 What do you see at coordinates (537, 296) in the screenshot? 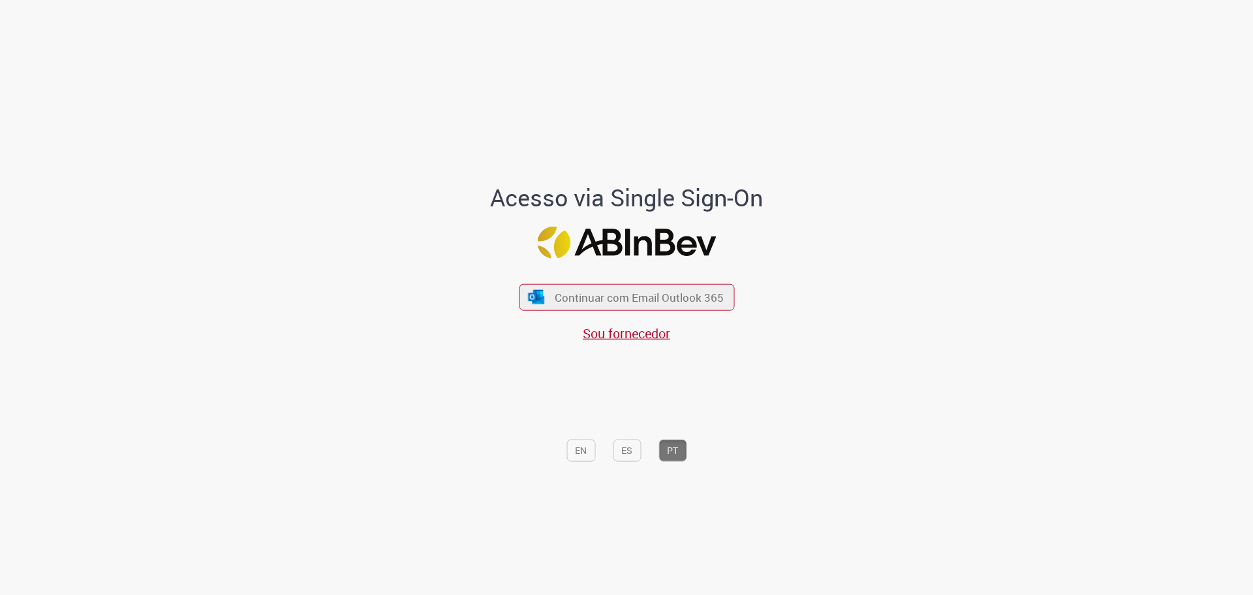
I see `img: ícone Azure/Microsoft 360` at bounding box center [537, 296].